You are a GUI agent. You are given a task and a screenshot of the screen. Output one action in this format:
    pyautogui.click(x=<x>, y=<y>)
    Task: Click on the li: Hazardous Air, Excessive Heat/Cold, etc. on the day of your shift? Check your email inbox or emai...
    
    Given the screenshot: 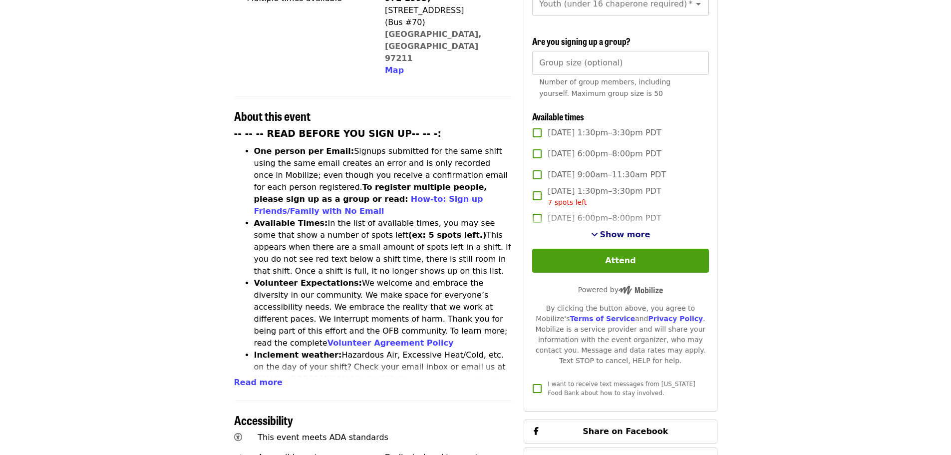 What is the action you would take?
    pyautogui.click(x=383, y=379)
    